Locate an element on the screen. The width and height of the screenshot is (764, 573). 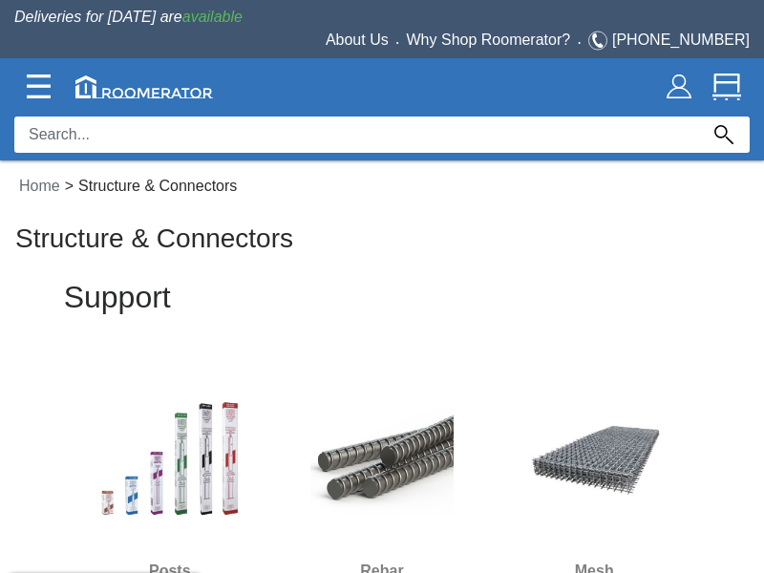
h2: Support is located at coordinates (382, 305).